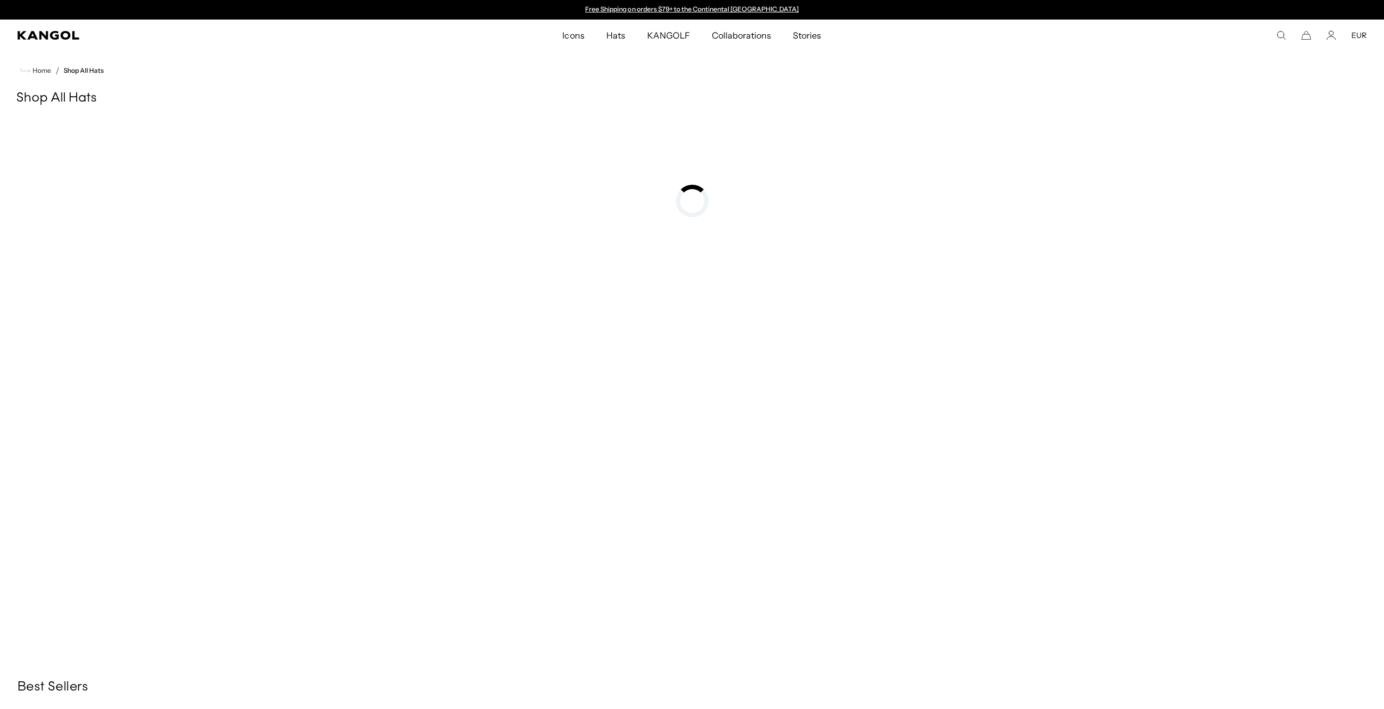 The width and height of the screenshot is (1384, 709). Describe the element at coordinates (36, 71) in the screenshot. I see `a: Home` at that location.